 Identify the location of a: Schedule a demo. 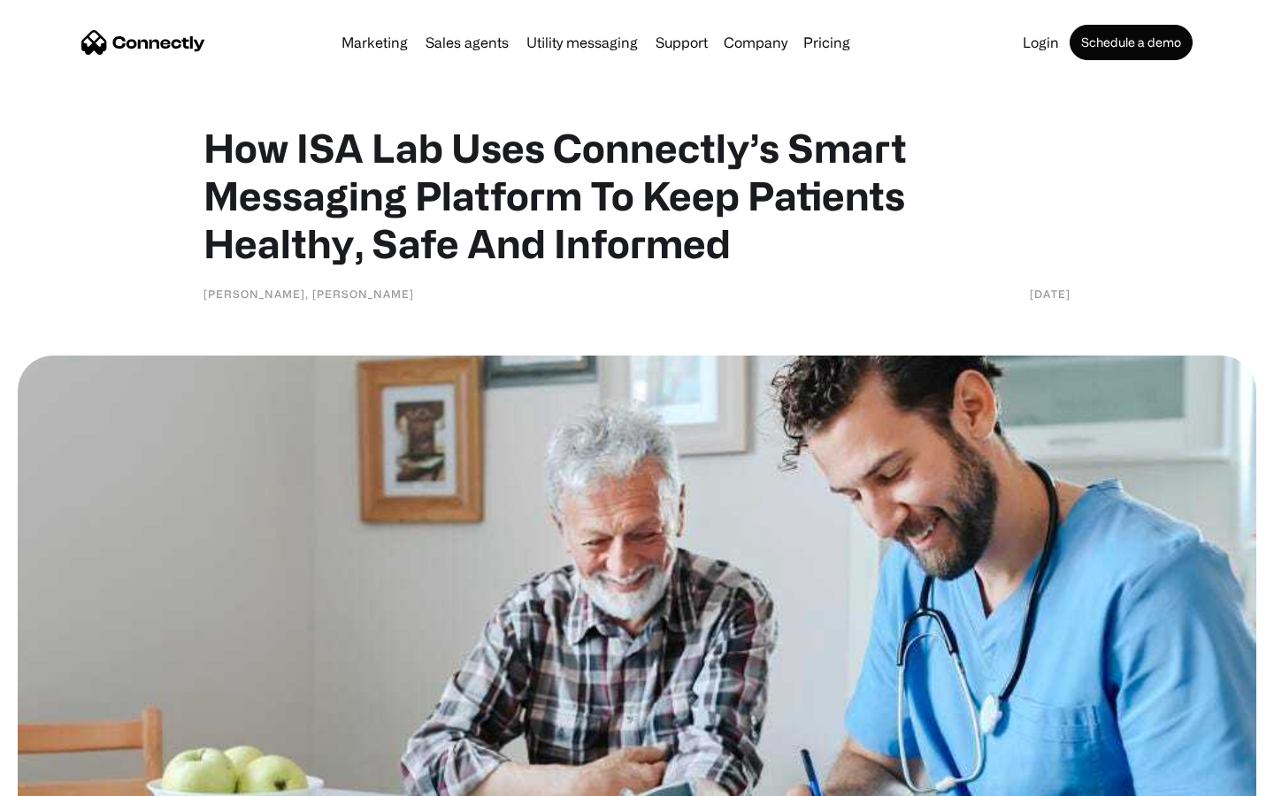
(1131, 42).